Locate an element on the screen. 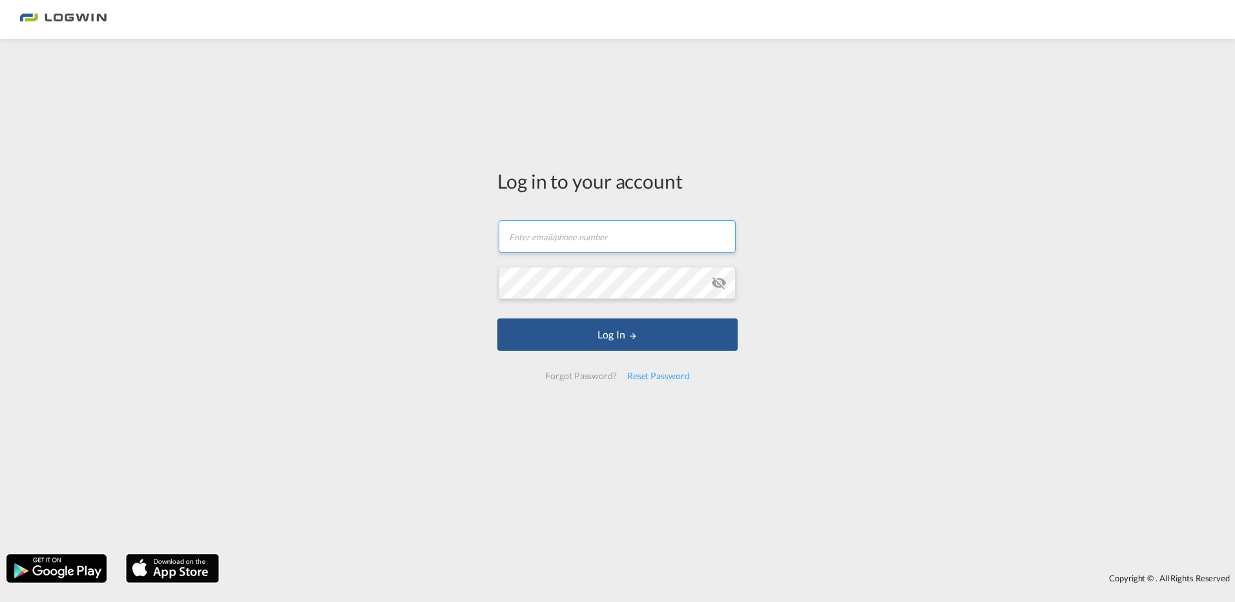 Image resolution: width=1235 pixels, height=602 pixels. div: Forgot Password? is located at coordinates (581, 376).